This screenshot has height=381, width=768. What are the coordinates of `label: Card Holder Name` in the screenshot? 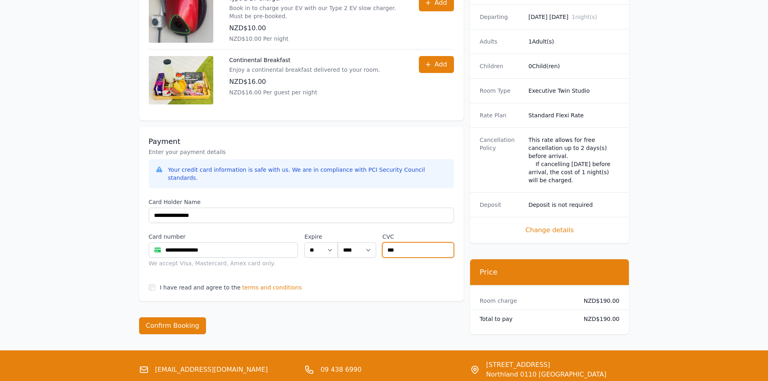 It's located at (301, 202).